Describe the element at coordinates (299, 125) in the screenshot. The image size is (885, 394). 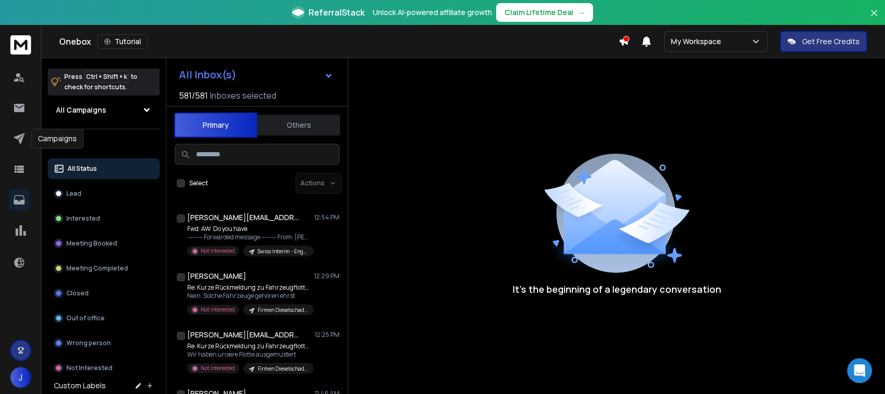
I see `button: Others` at that location.